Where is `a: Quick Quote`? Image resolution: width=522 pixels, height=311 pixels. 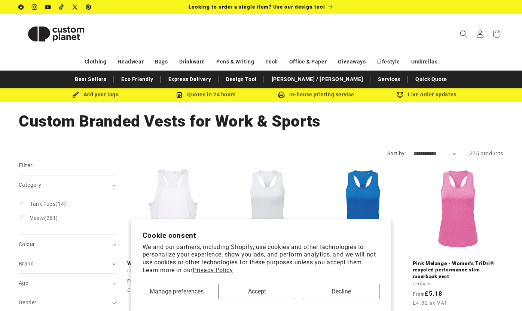
a: Quick Quote is located at coordinates (431, 79).